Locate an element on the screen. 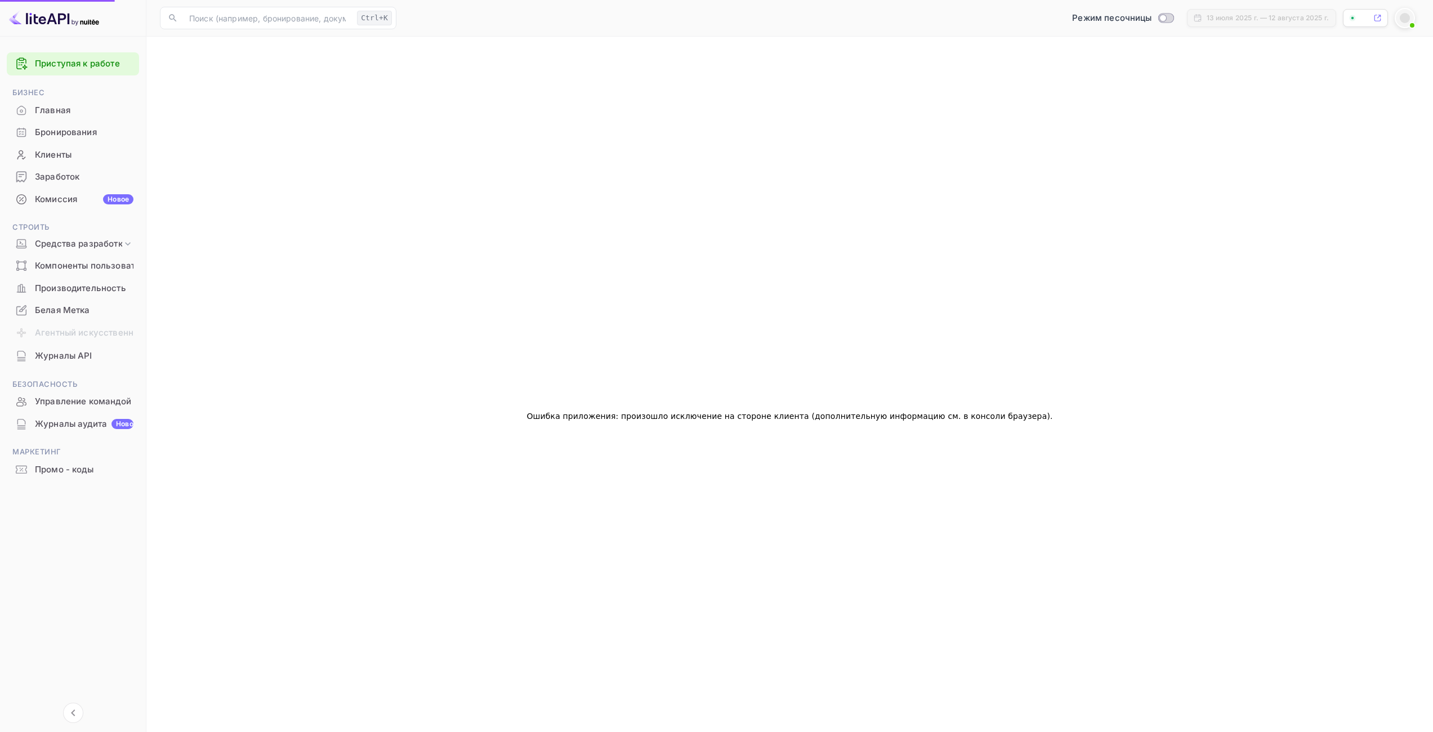 This screenshot has width=1433, height=732. a: Управление командой is located at coordinates (73, 401).